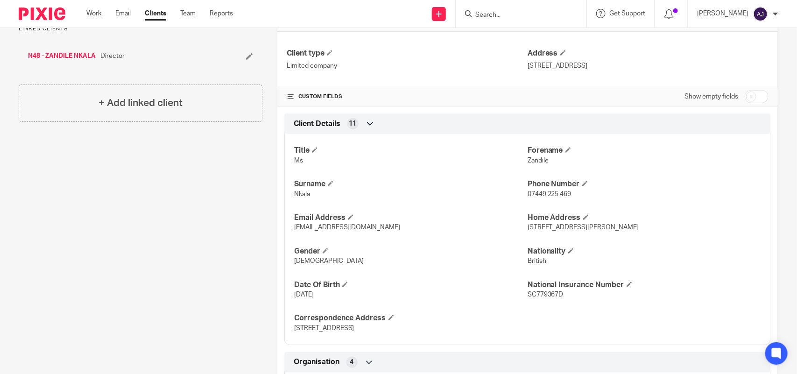 This screenshot has height=374, width=797. What do you see at coordinates (538, 161) in the screenshot?
I see `span: Zandile` at bounding box center [538, 161].